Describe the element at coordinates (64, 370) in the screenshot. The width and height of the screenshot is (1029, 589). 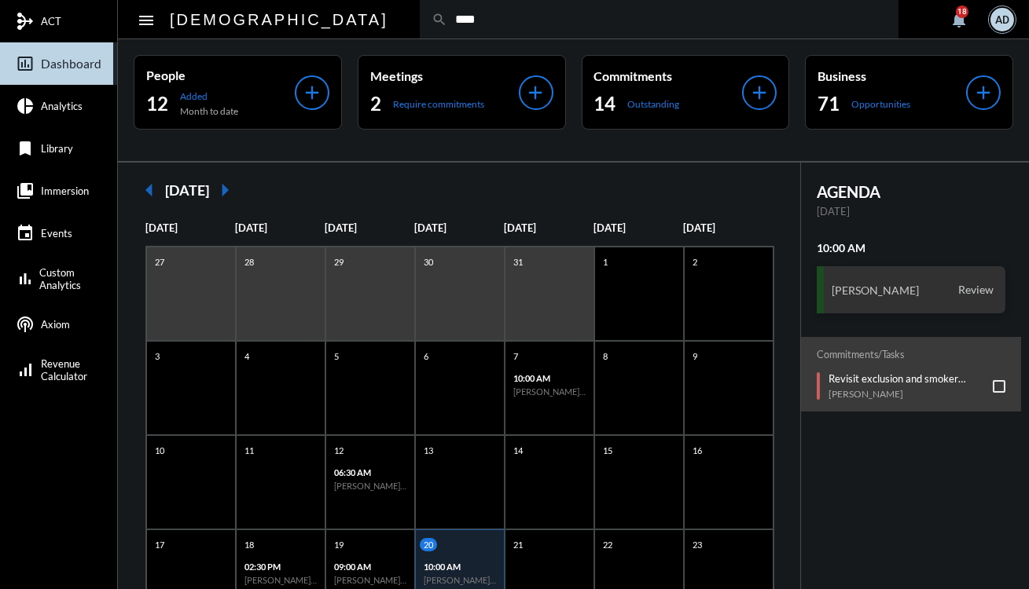
I see `span: Revenue Calculator` at that location.